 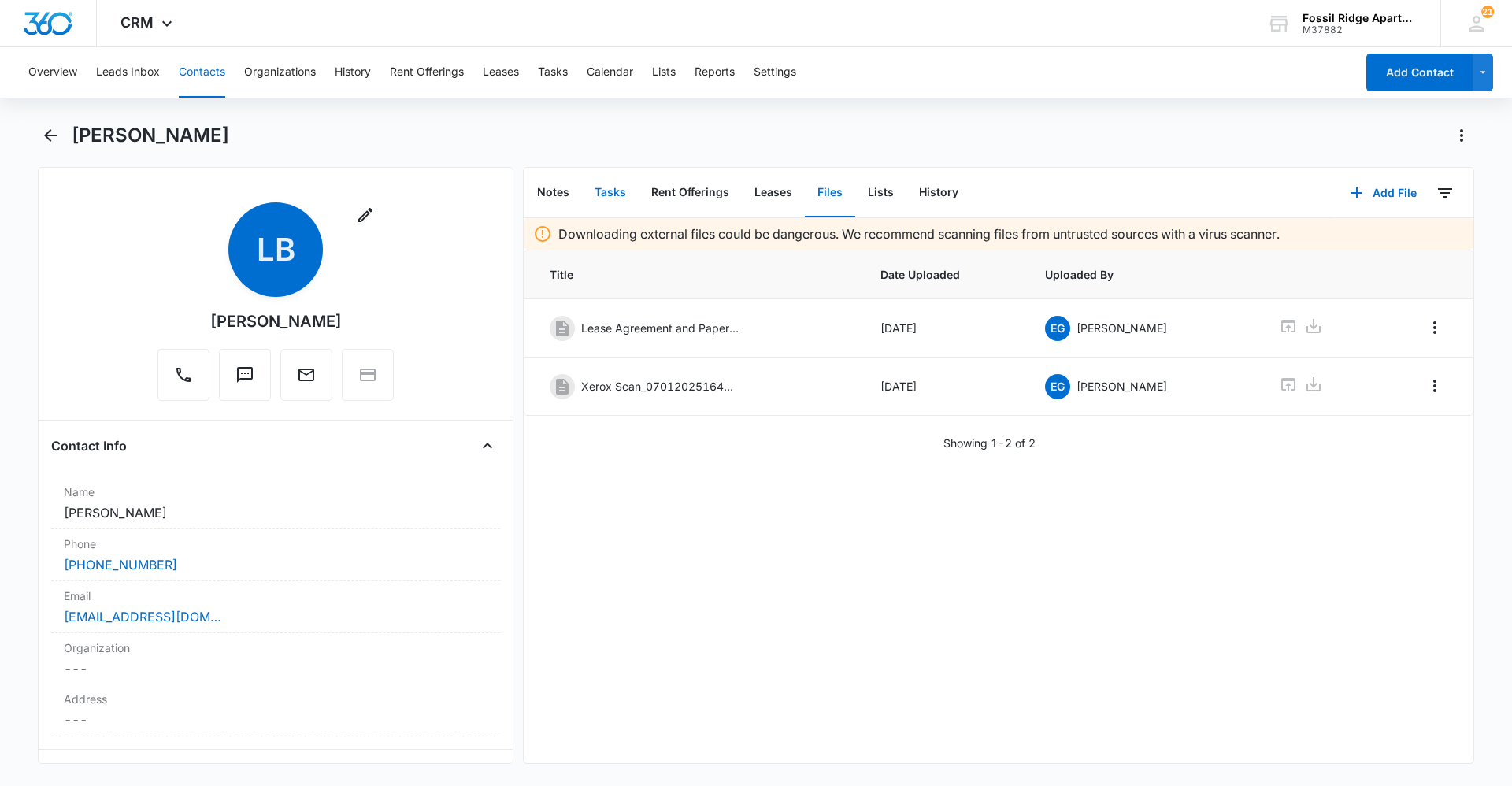 I want to click on label: Name, so click(x=276, y=491).